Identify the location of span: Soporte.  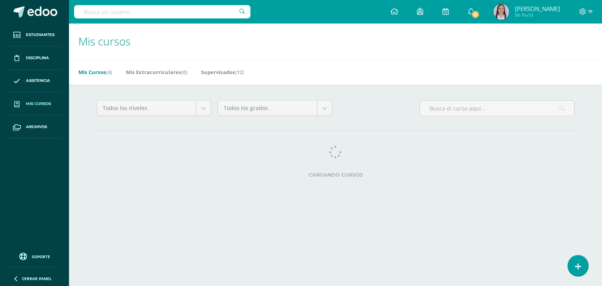
(41, 257).